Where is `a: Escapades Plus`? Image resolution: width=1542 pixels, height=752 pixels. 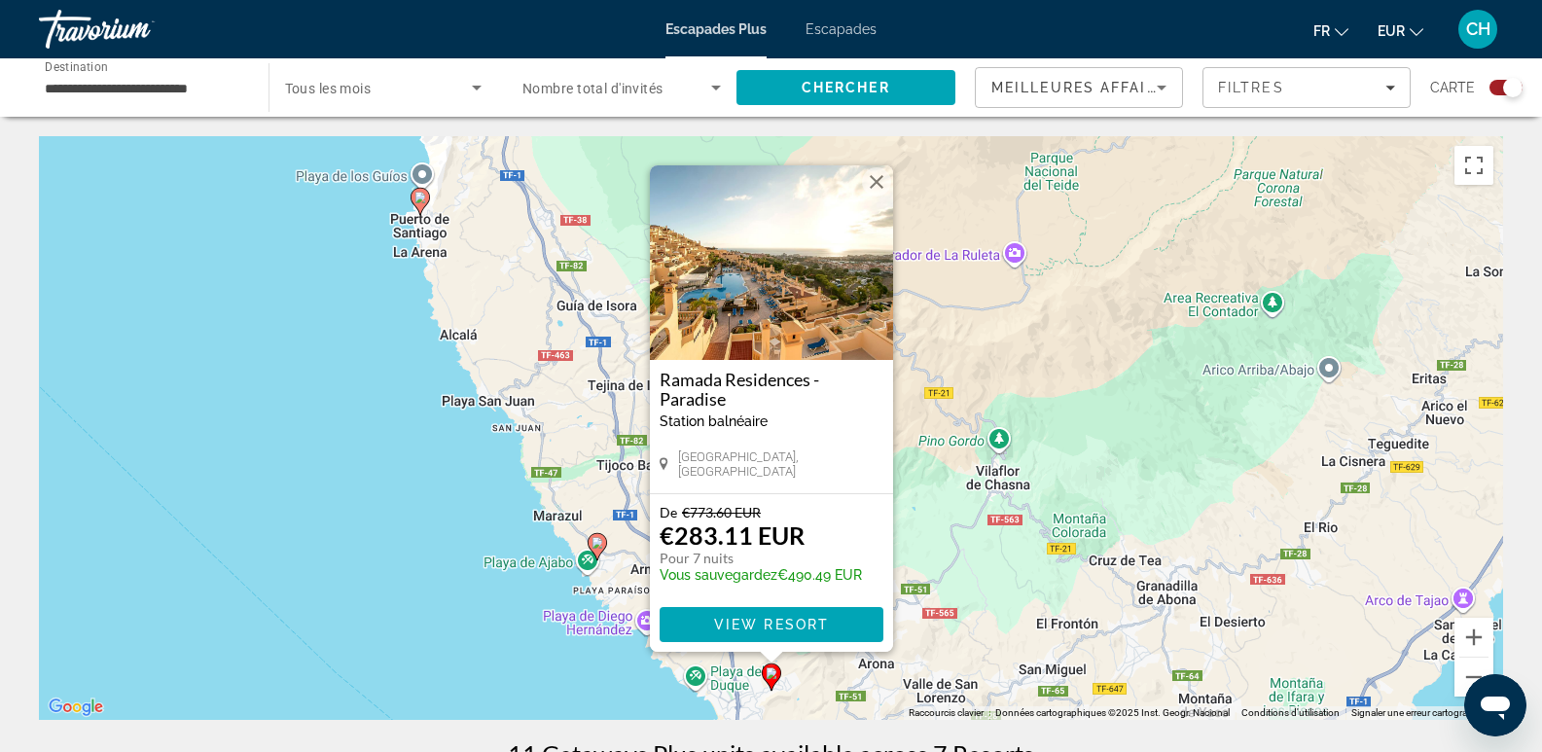
a: Escapades Plus is located at coordinates (716, 29).